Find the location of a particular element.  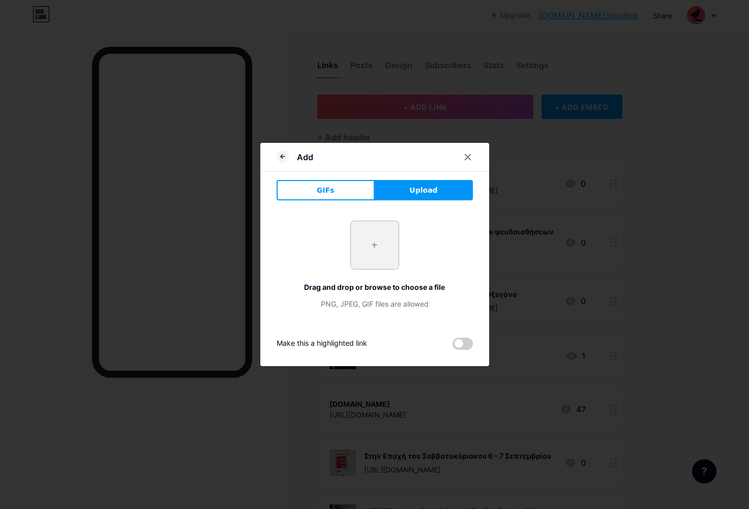

div: Add is located at coordinates (305, 157).